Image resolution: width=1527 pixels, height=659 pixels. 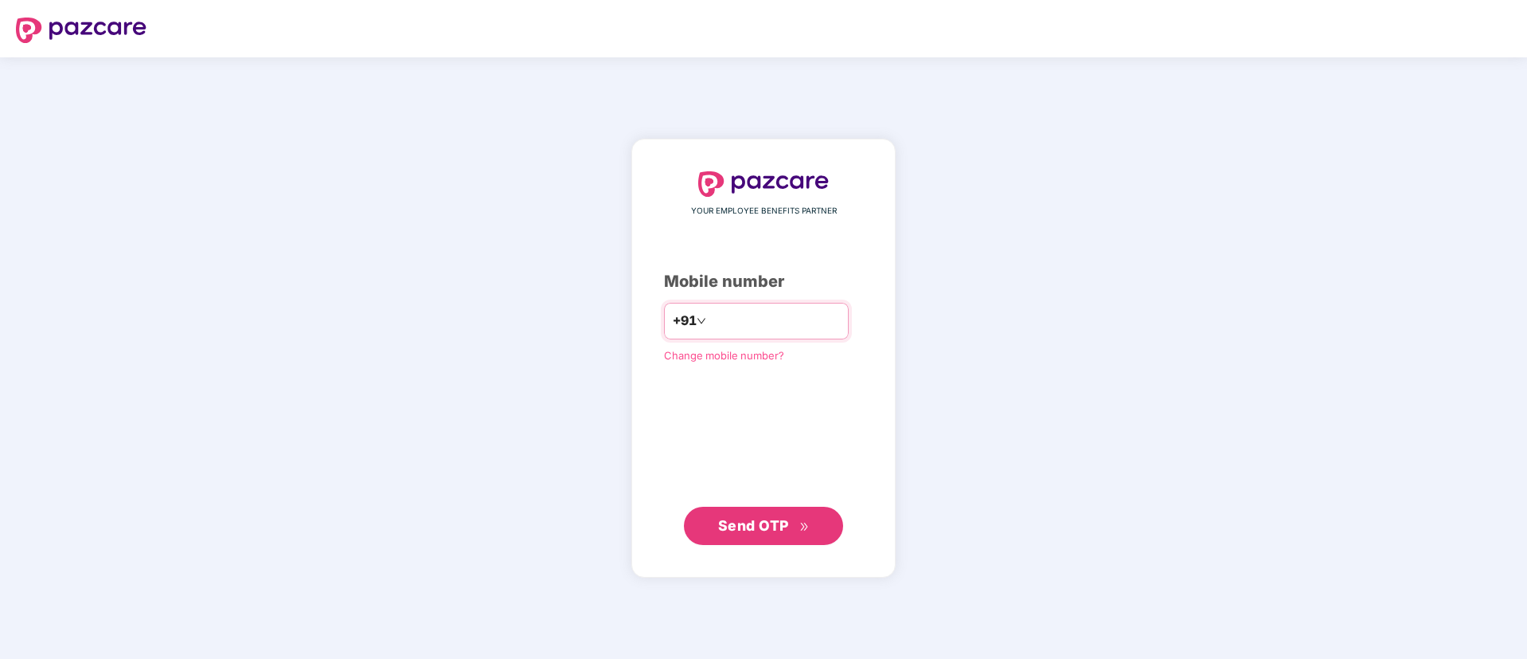 What do you see at coordinates (702, 321) in the screenshot?
I see `span: down` at bounding box center [702, 321].